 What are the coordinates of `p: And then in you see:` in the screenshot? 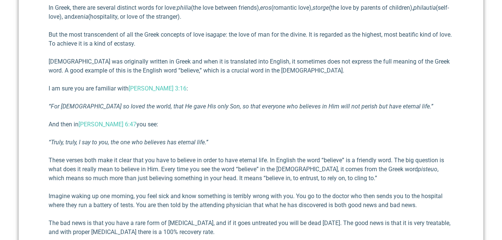 It's located at (251, 124).